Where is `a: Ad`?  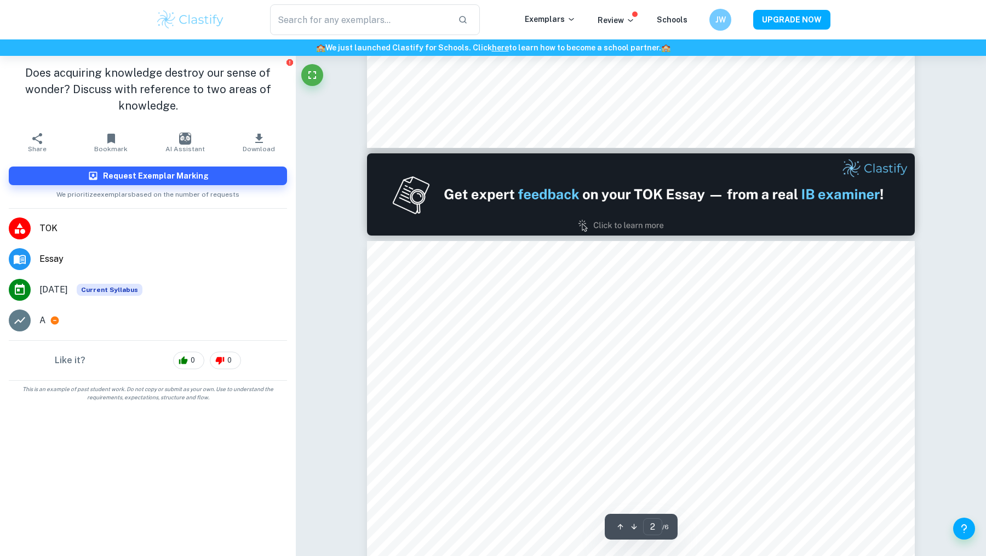 a: Ad is located at coordinates (641, 194).